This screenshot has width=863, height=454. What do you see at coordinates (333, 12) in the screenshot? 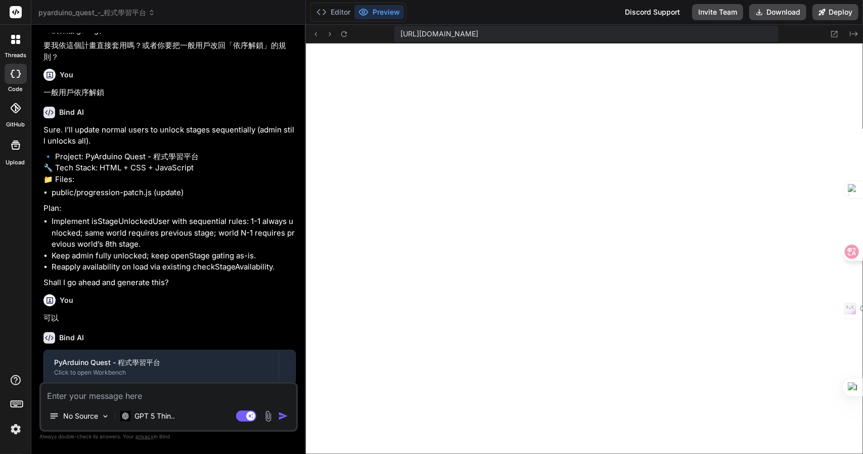
I see `button: Editor` at bounding box center [333, 12].